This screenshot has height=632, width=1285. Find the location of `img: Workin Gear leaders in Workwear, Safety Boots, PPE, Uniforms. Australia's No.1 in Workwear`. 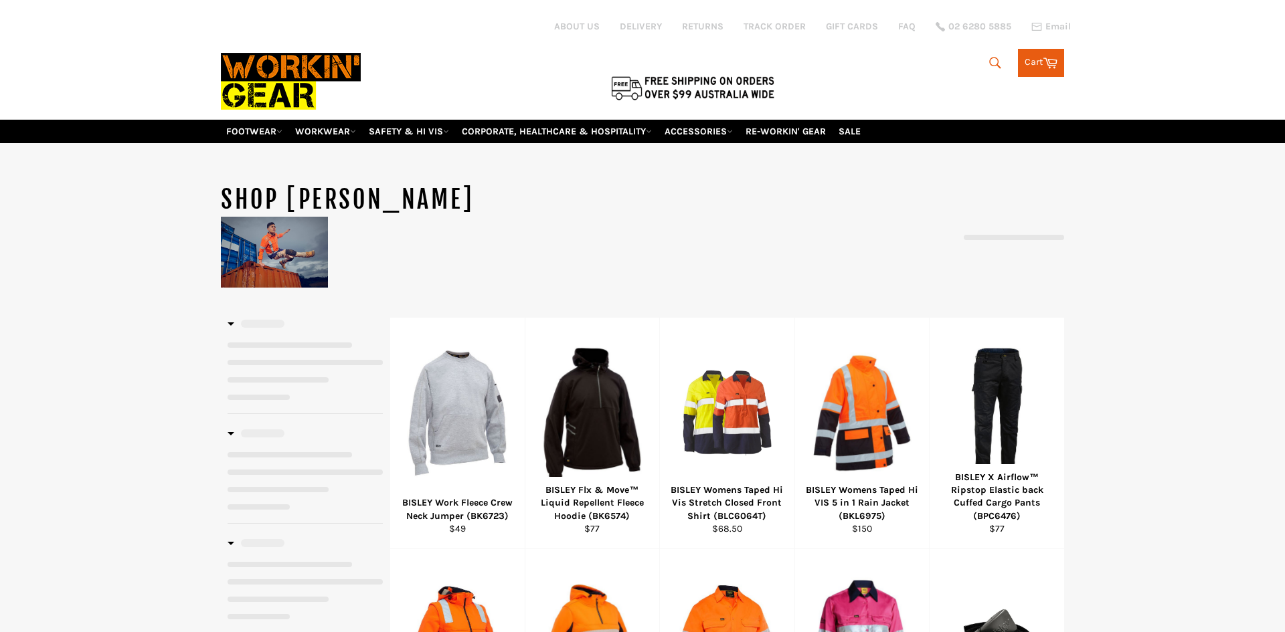

img: Workin Gear leaders in Workwear, Safety Boots, PPE, Uniforms. Australia's No.1 in Workwear is located at coordinates (290, 81).